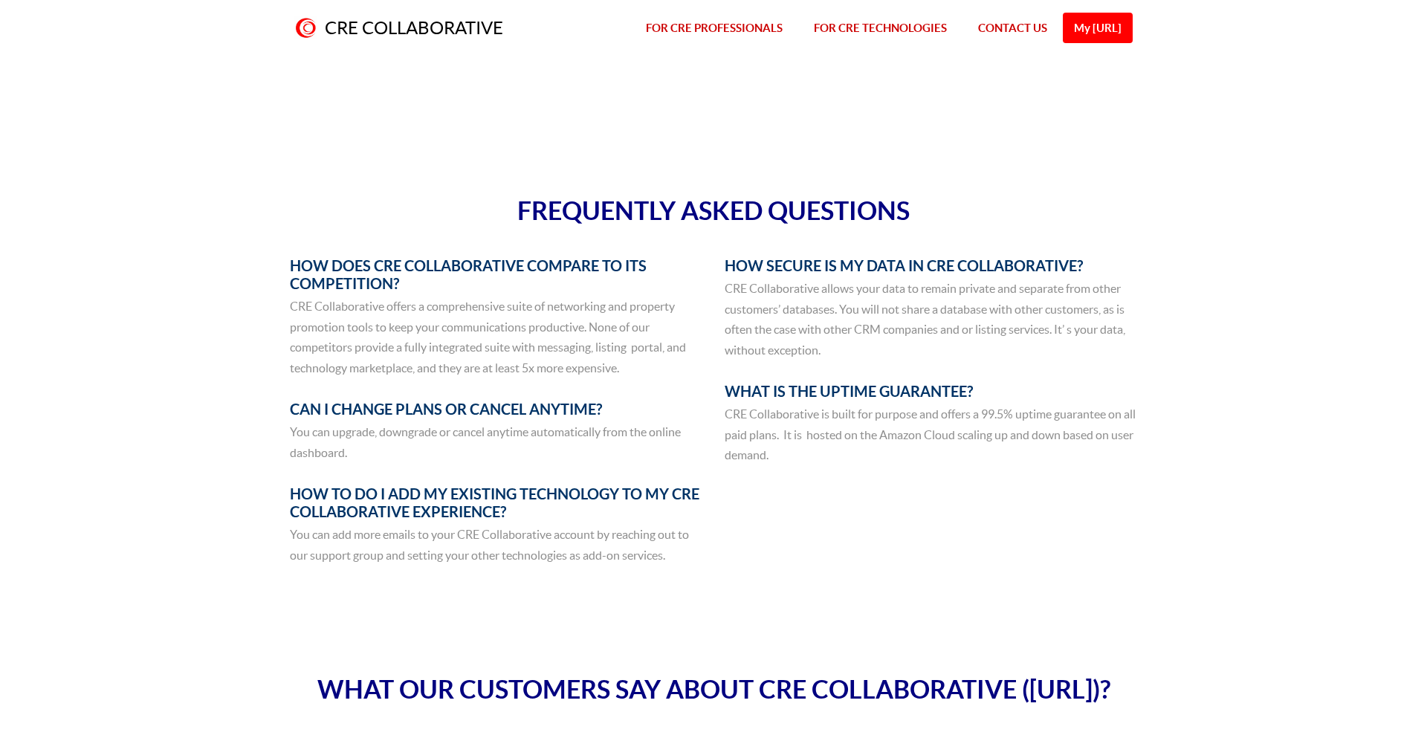  I want to click on span: WHAT IS THE UPTIME GUARANTEE?, so click(849, 391).